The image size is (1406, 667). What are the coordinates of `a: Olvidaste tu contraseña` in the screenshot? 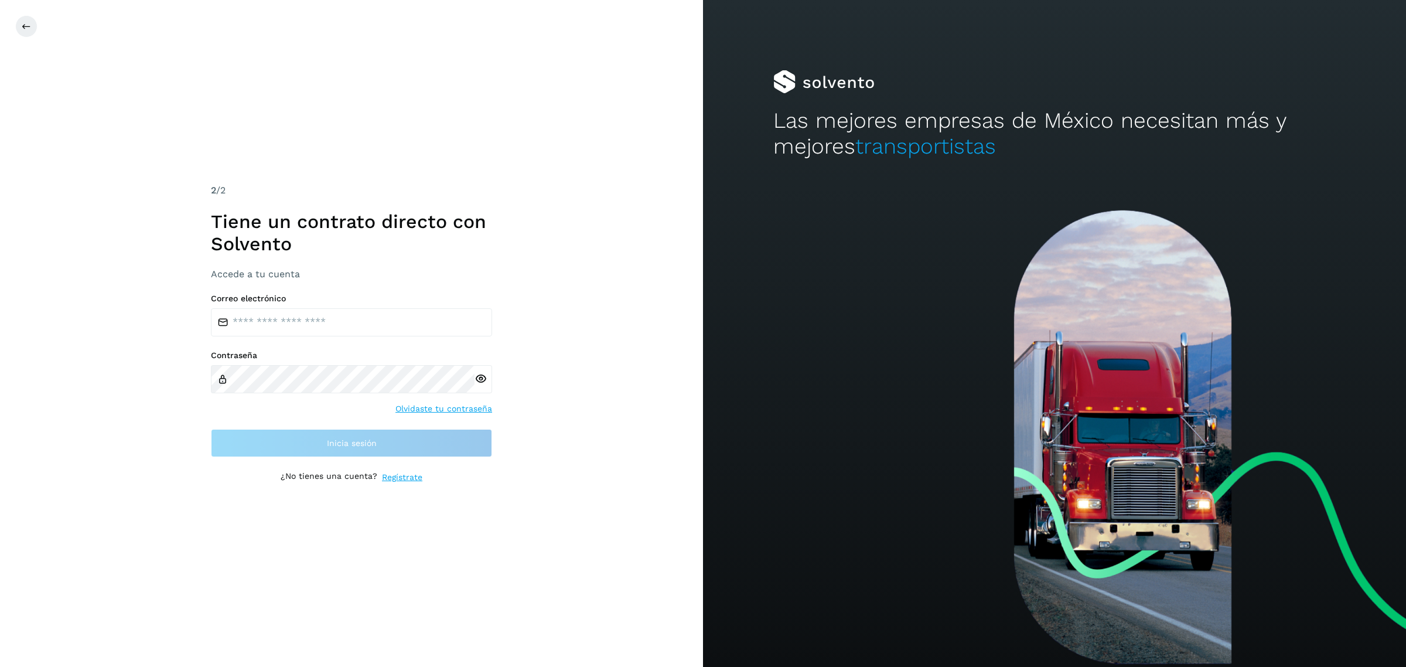 It's located at (443, 408).